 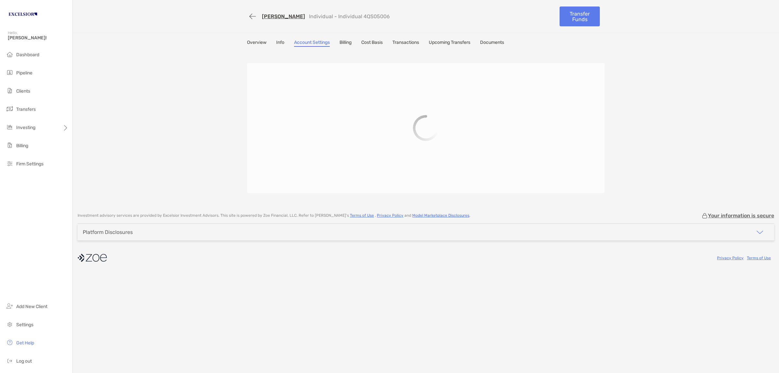 What do you see at coordinates (10, 306) in the screenshot?
I see `img: add_new_client icon` at bounding box center [10, 306].